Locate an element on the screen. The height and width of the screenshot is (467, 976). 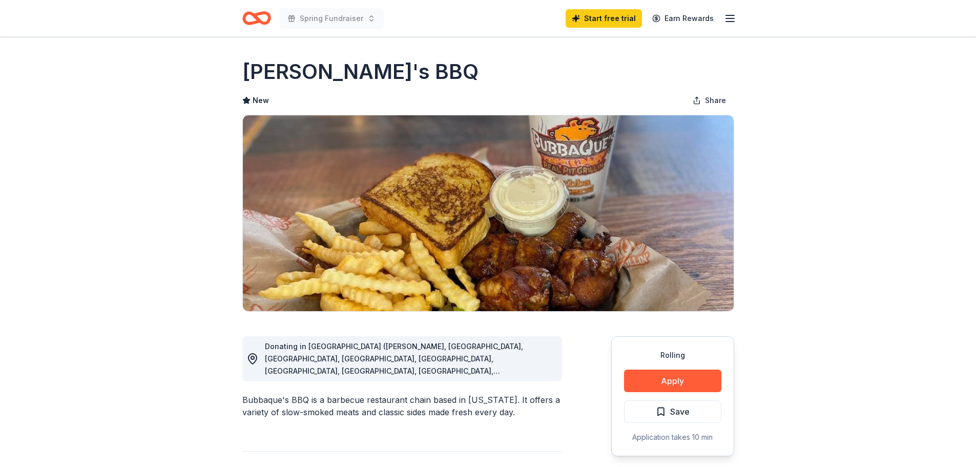
span: New is located at coordinates (261, 100).